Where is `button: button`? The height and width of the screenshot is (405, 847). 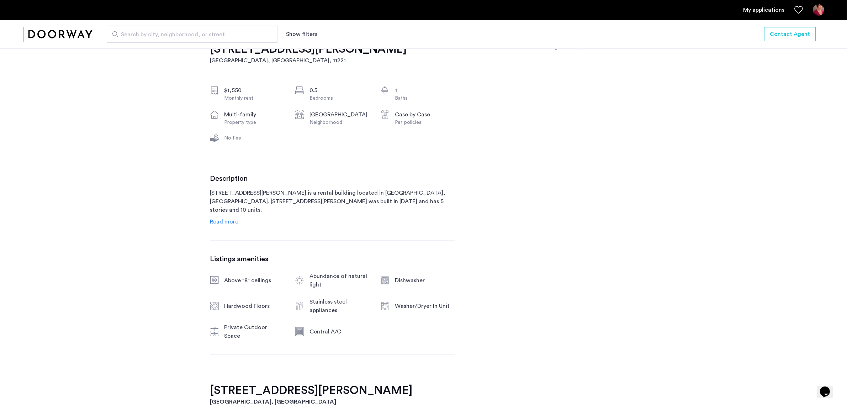 button: button is located at coordinates (790, 34).